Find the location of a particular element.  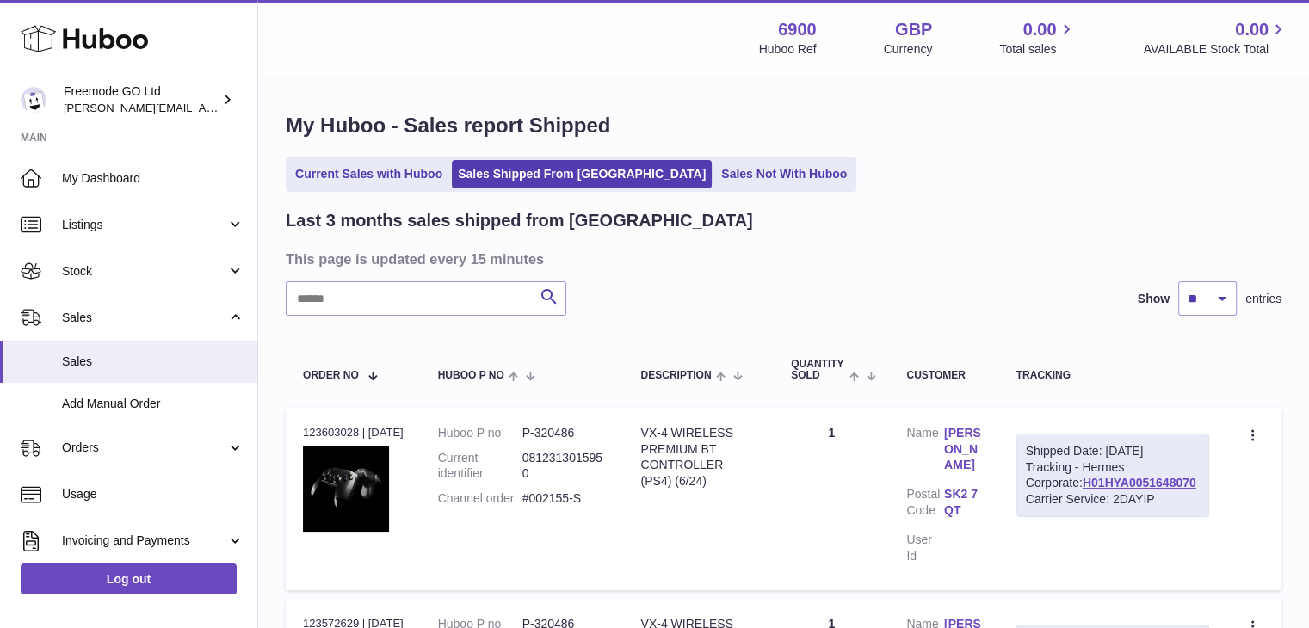

img: 69001651768034.jpg is located at coordinates (346, 489).